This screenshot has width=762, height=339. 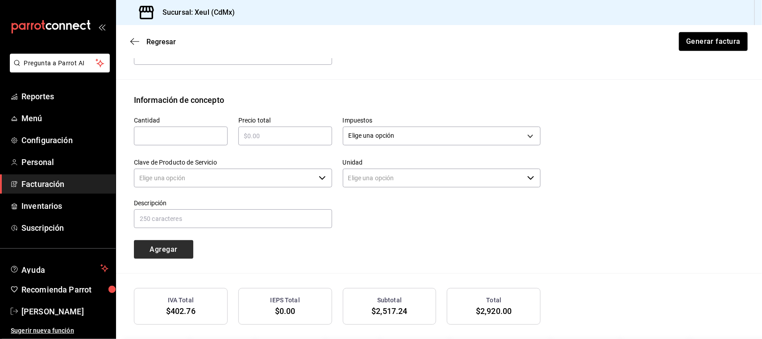 What do you see at coordinates (285, 136) in the screenshot?
I see `input: $0.00` at bounding box center [285, 136].